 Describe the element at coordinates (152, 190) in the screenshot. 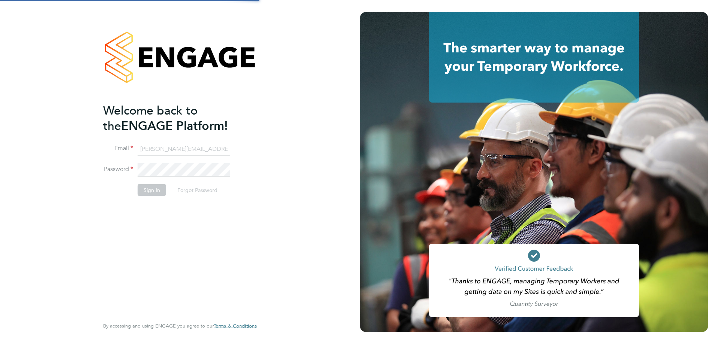

I see `button: Sign In` at that location.